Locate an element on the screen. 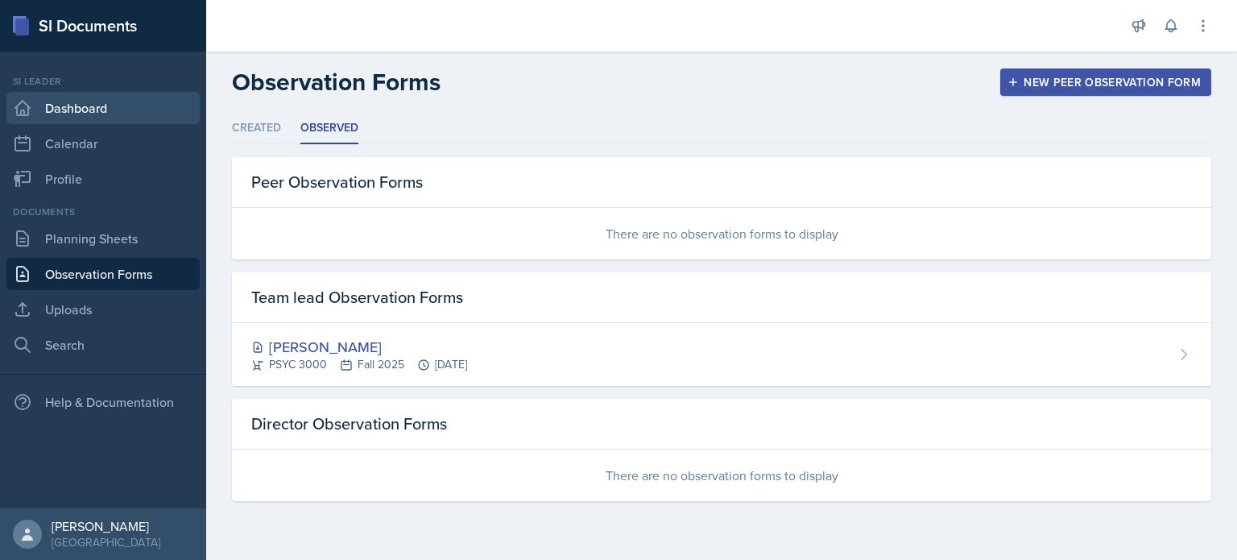 The width and height of the screenshot is (1237, 560). a: Observation Forms is located at coordinates (103, 274).